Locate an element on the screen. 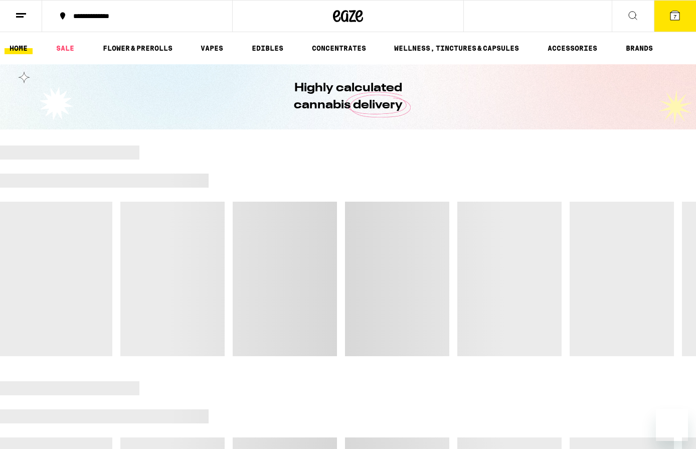 This screenshot has width=696, height=449. span: 7 is located at coordinates (675, 17).